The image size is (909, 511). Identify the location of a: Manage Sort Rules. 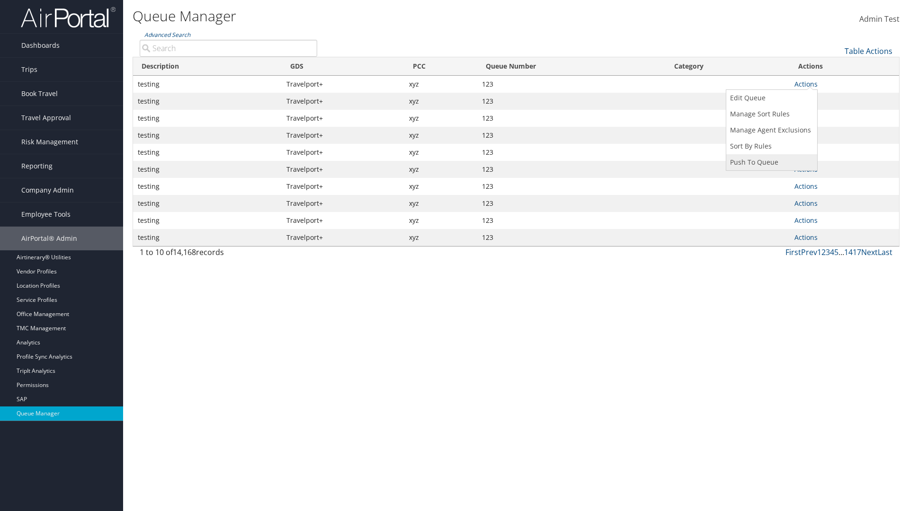
(770, 114).